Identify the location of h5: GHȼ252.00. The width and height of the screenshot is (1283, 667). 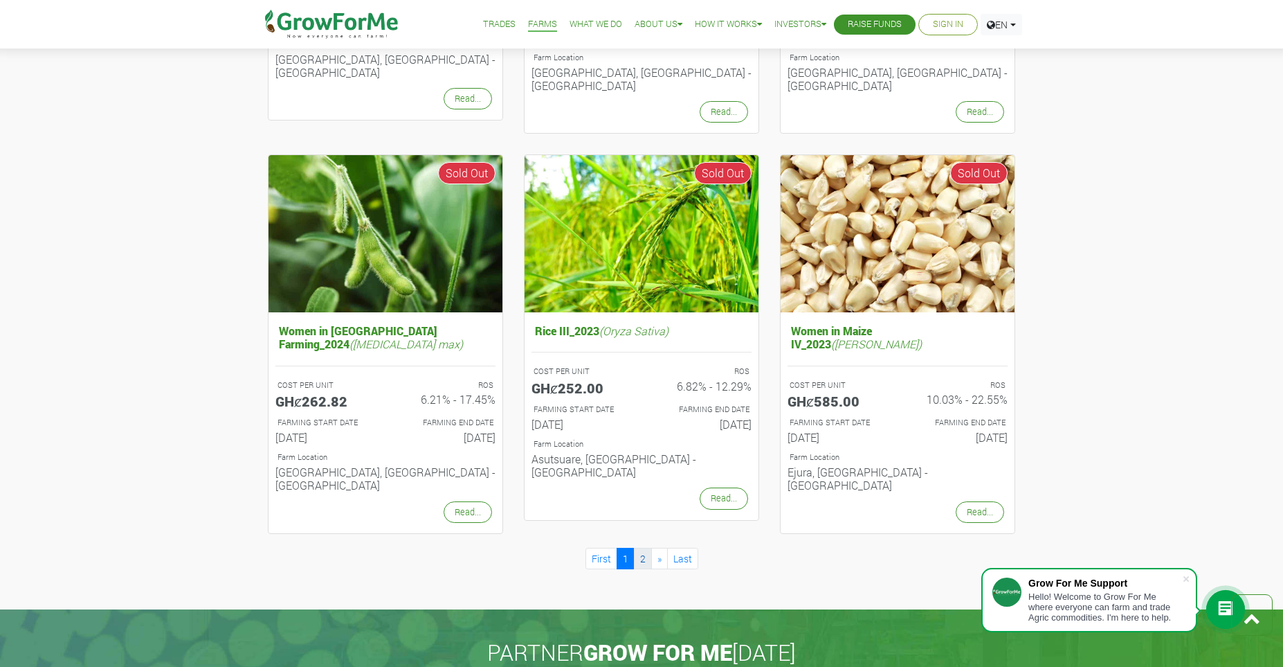
(581, 388).